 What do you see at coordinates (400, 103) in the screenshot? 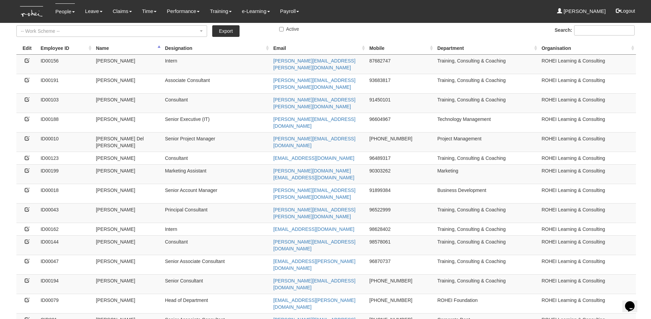
I see `td: 91450101` at bounding box center [400, 103].